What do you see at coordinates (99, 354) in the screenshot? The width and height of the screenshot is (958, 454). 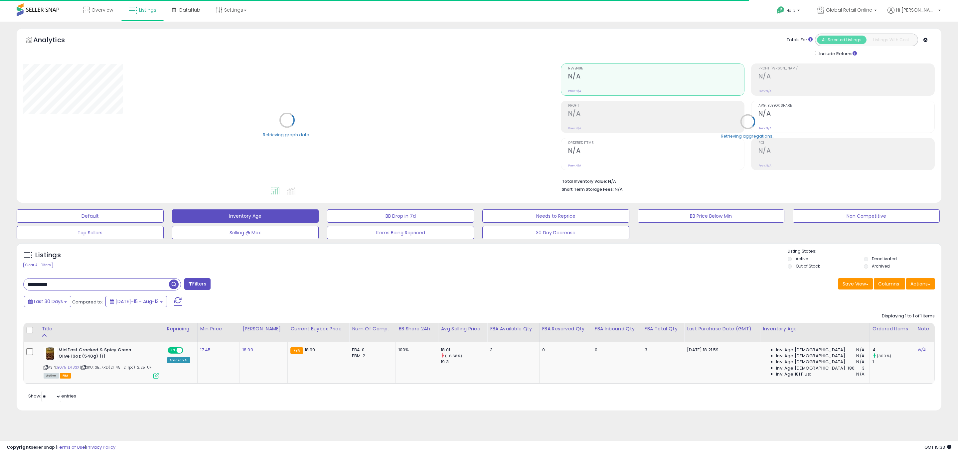 I see `b: Mid East Cracked & Spicy Green Olive 19oz (540g) (1)` at bounding box center [99, 354].